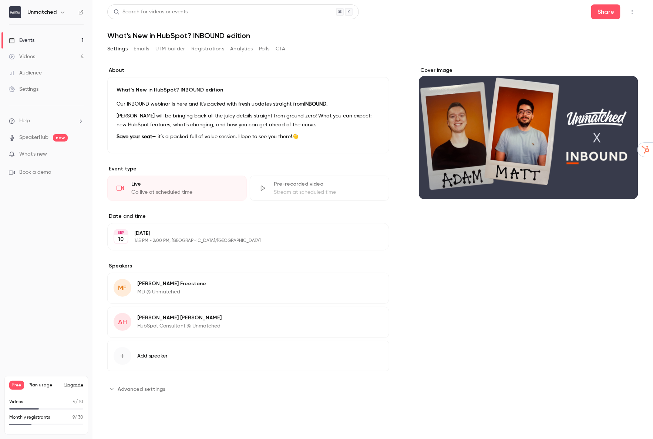 The width and height of the screenshot is (653, 439). Describe the element at coordinates (22, 57) in the screenshot. I see `div: Videos` at that location.